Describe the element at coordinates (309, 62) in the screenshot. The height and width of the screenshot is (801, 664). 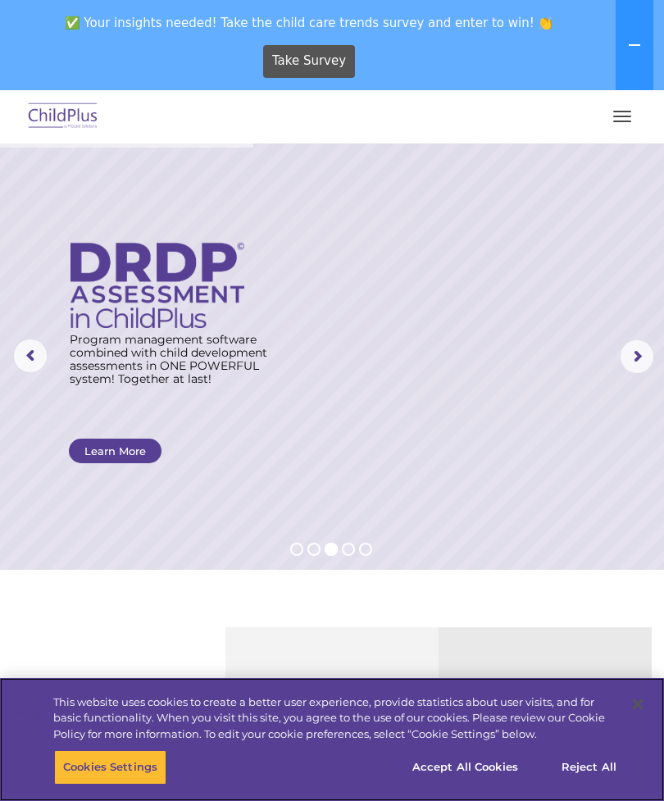
I see `a: Take Survey` at that location.